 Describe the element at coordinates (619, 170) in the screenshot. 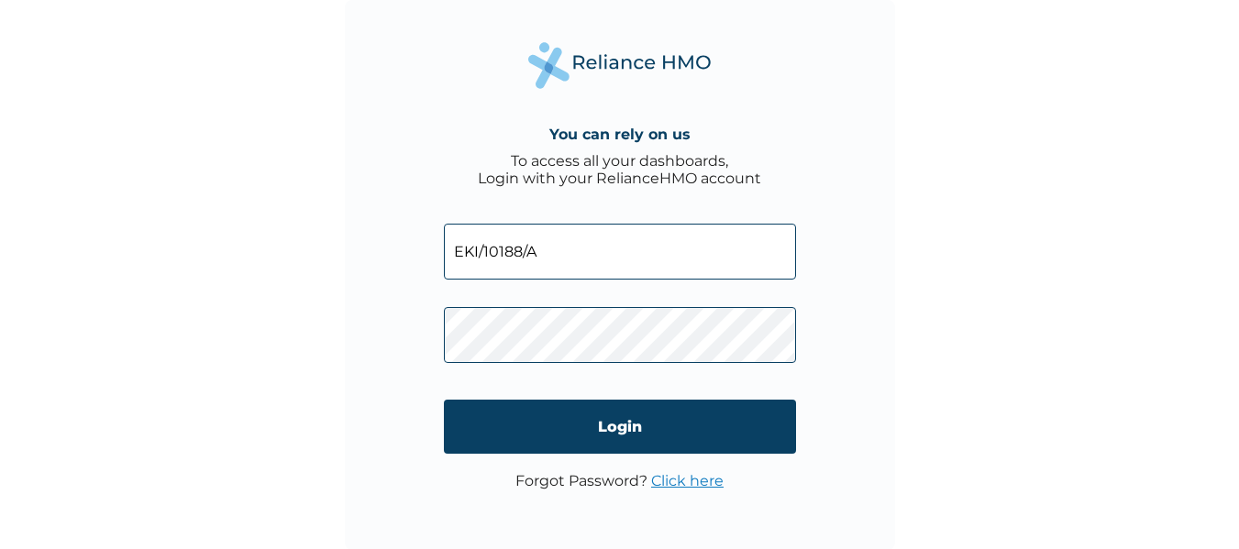

I see `div: To access all your dashboards, Login with your RelianceHMO account` at that location.